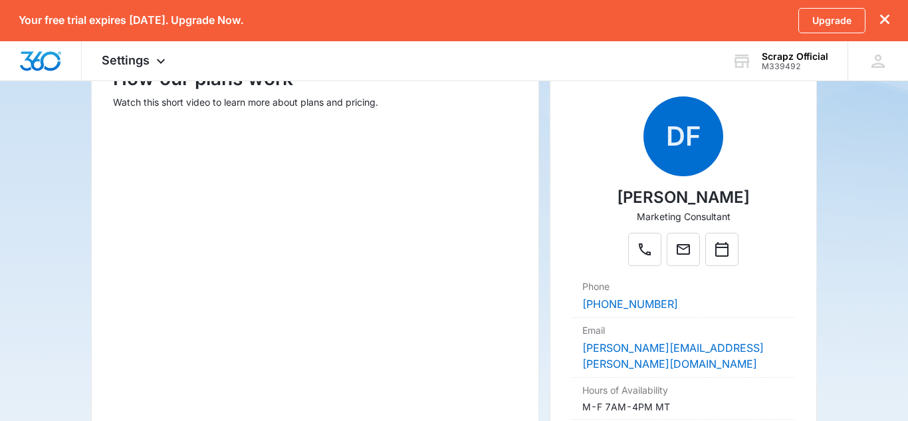 This screenshot has height=421, width=908. What do you see at coordinates (684, 330) in the screenshot?
I see `dt: Email` at bounding box center [684, 330].